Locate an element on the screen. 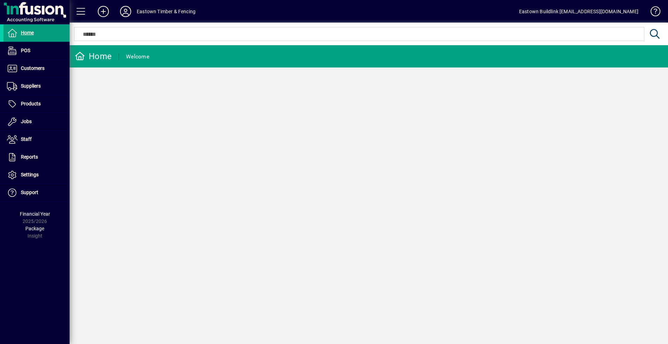  a: Reports is located at coordinates (37, 157).